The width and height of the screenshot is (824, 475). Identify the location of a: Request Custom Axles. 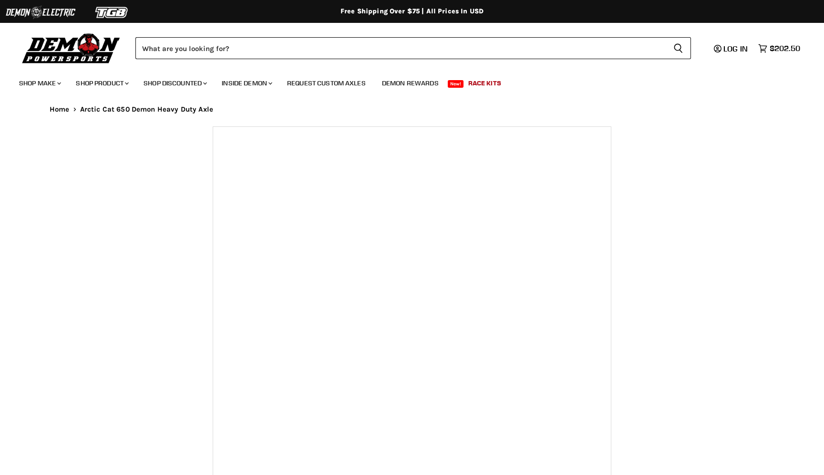
(326, 83).